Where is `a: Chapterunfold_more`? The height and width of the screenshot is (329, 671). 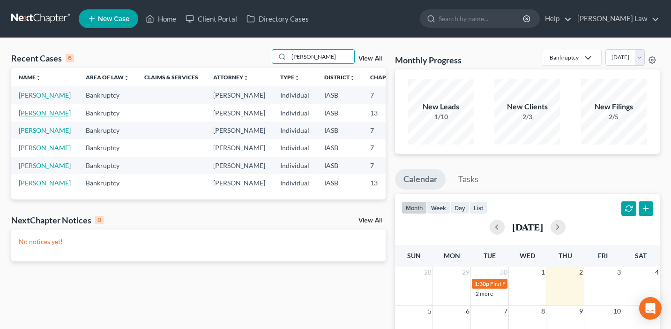 a: Chapterunfold_more is located at coordinates (386, 77).